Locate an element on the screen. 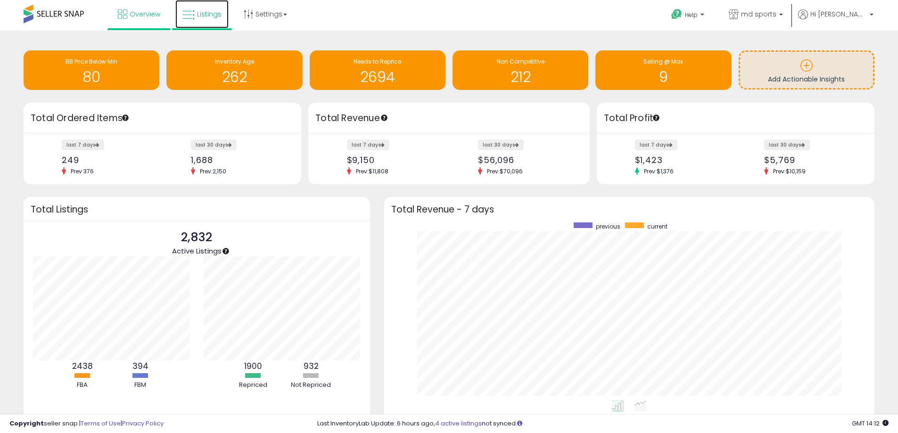 The width and height of the screenshot is (898, 433). span: Add Actionable Insights is located at coordinates (806, 79).